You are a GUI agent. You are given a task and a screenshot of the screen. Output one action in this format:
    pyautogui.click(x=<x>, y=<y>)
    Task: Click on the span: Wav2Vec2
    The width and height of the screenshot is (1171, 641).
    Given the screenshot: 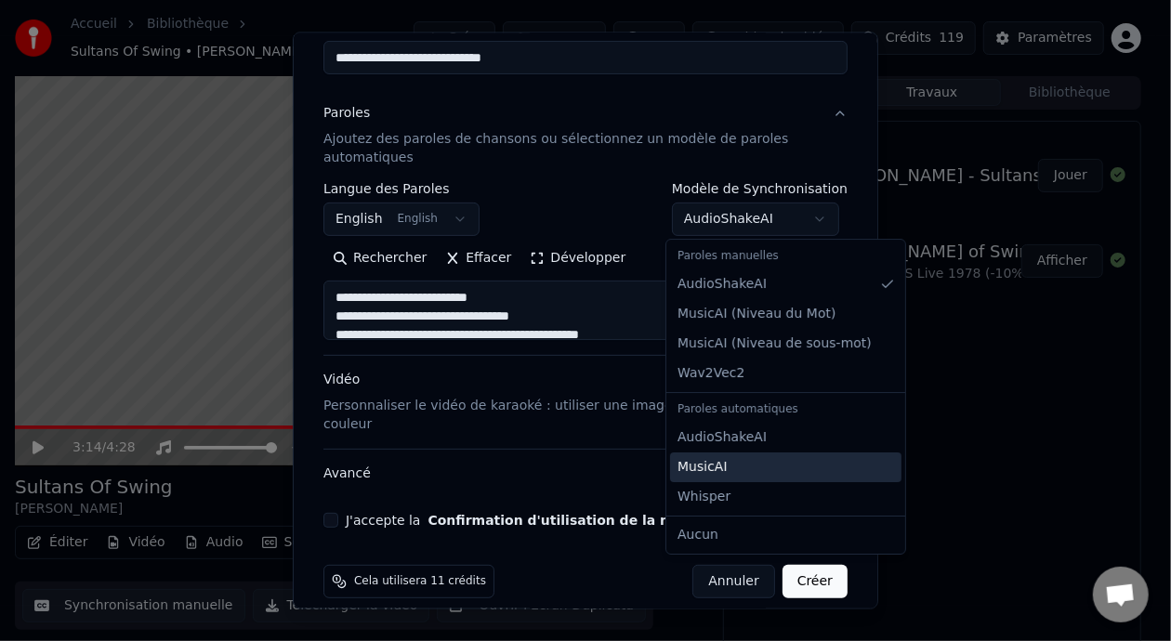 What is the action you would take?
    pyautogui.click(x=711, y=374)
    